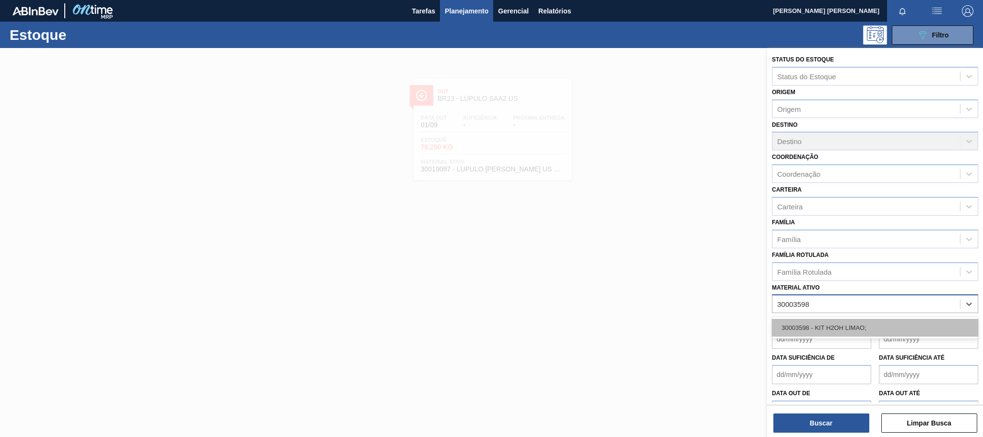 This screenshot has height=437, width=983. What do you see at coordinates (941, 35) in the screenshot?
I see `span: Filtro` at bounding box center [941, 35].